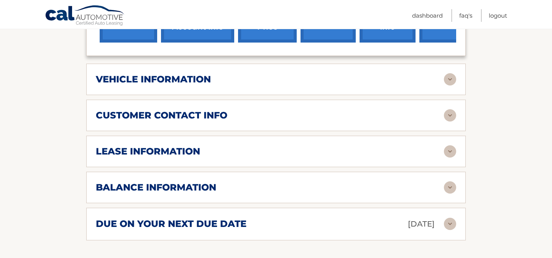 This screenshot has height=258, width=552. Describe the element at coordinates (148, 151) in the screenshot. I see `h2: lease information` at that location.